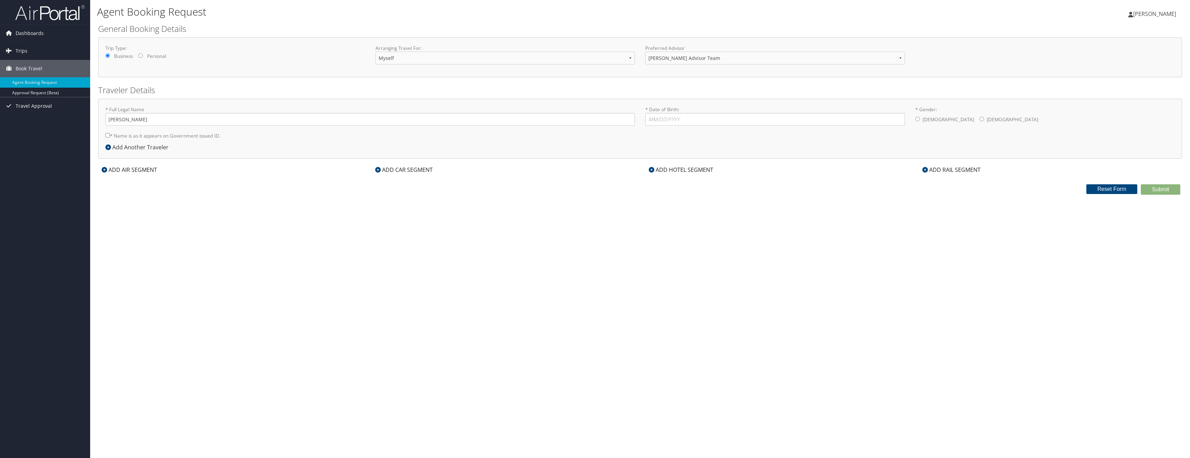 The image size is (1190, 458). What do you see at coordinates (235, 48) in the screenshot?
I see `label: Trip Type:` at bounding box center [235, 48].